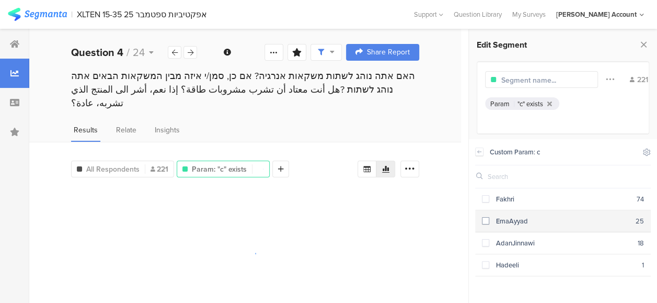  Describe the element at coordinates (429, 14) in the screenshot. I see `div: Support` at that location.